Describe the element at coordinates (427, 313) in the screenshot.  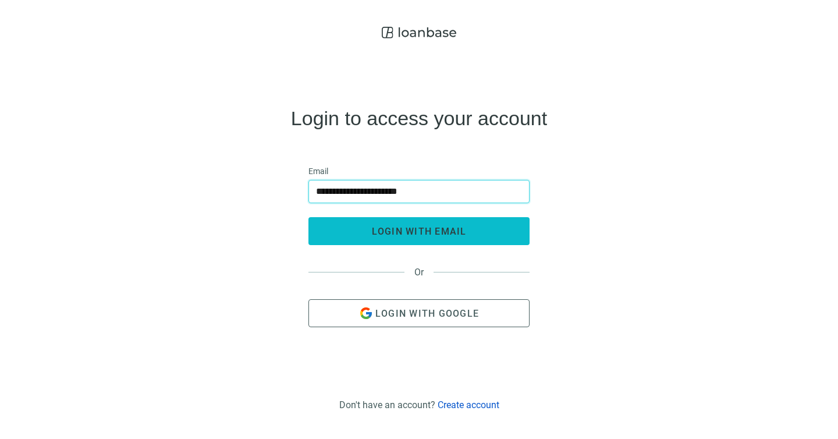
I see `span: Login with Google` at that location.